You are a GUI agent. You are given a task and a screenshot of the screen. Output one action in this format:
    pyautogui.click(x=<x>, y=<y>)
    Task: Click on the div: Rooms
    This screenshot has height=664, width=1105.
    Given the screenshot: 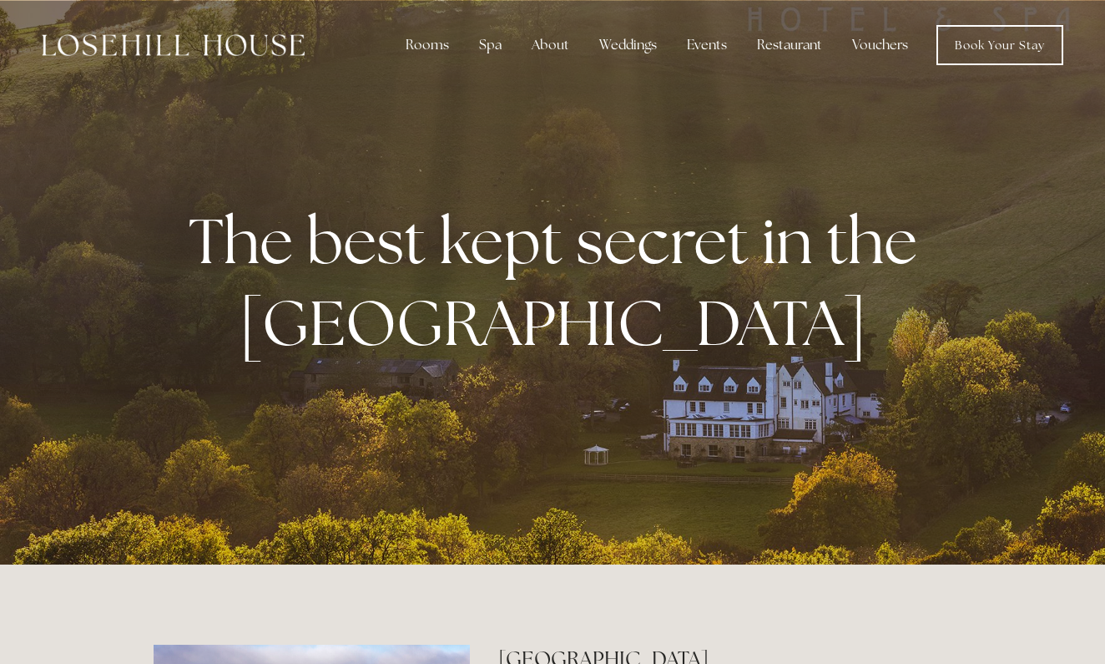 What is the action you would take?
    pyautogui.click(x=427, y=45)
    